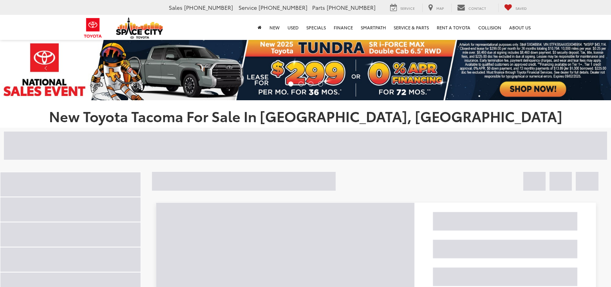  Describe the element at coordinates (471, 8) in the screenshot. I see `a: Contact` at that location.